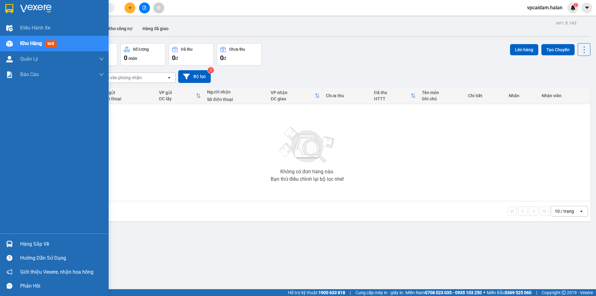 The width and height of the screenshot is (596, 296). I want to click on span: vpcaidam.halan, so click(544, 7).